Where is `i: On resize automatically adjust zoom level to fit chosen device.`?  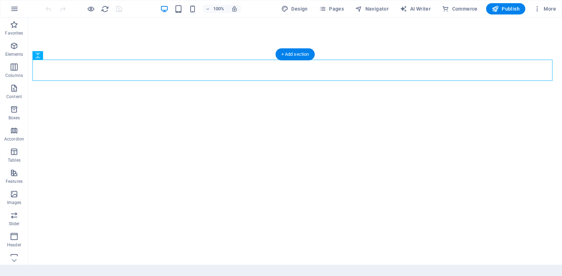 i: On resize automatically adjust zoom level to fit chosen device. is located at coordinates (234, 9).